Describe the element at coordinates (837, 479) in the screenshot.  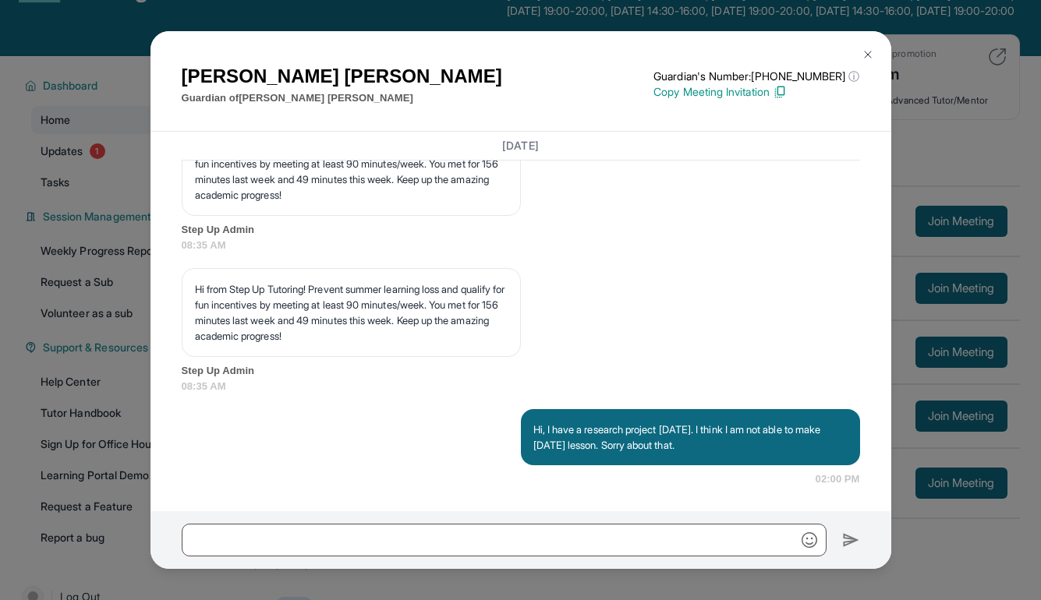
I see `span: 02:00 PM` at that location.